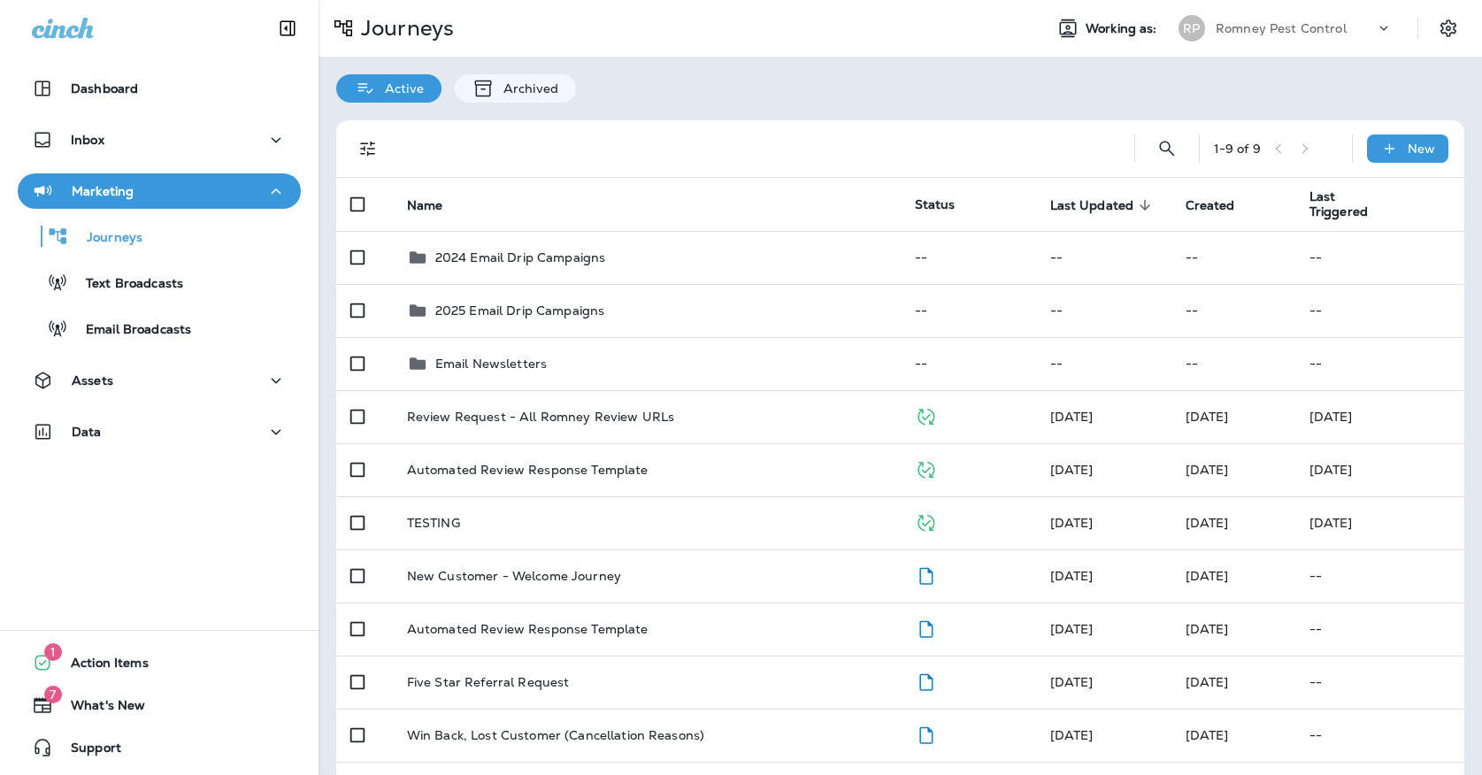 This screenshot has height=775, width=1482. I want to click on span: What's New, so click(99, 708).